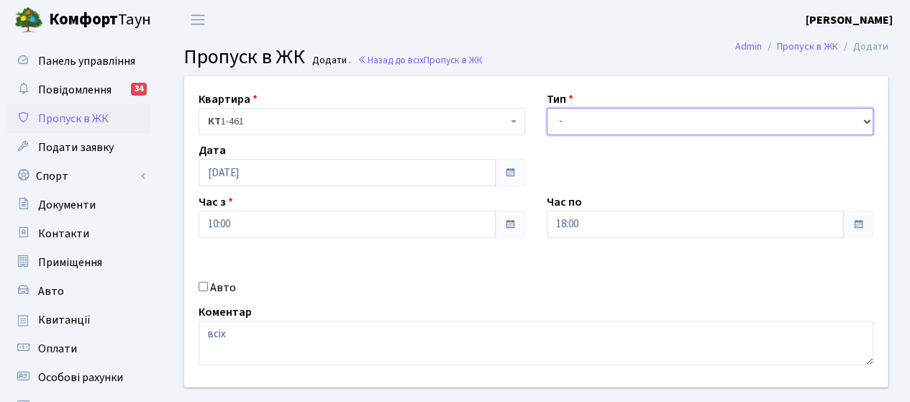  What do you see at coordinates (212, 150) in the screenshot?
I see `label: Дата` at bounding box center [212, 150].